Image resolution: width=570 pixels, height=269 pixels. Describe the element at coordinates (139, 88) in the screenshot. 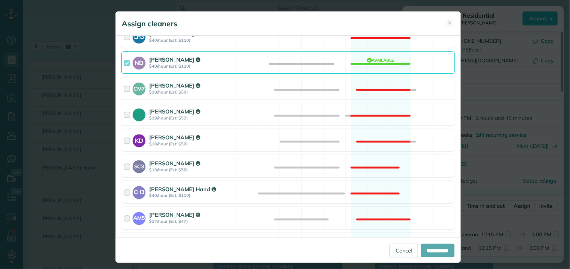

I see `strong: CM7` at that location.